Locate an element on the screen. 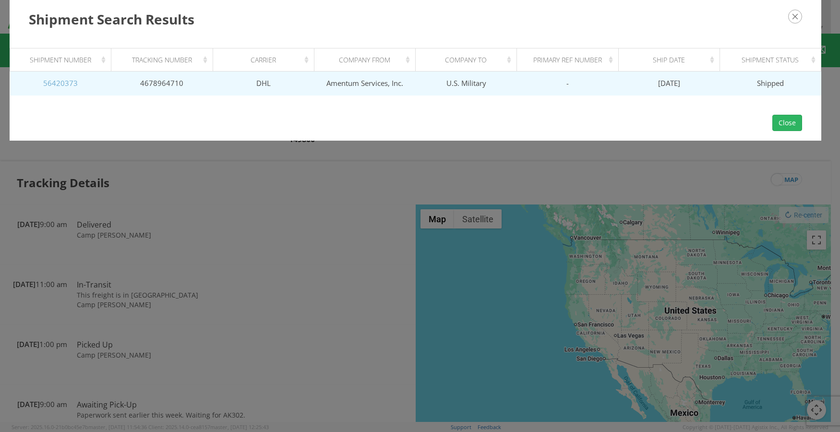 This screenshot has height=432, width=840. td: U.S. Military is located at coordinates (466, 83).